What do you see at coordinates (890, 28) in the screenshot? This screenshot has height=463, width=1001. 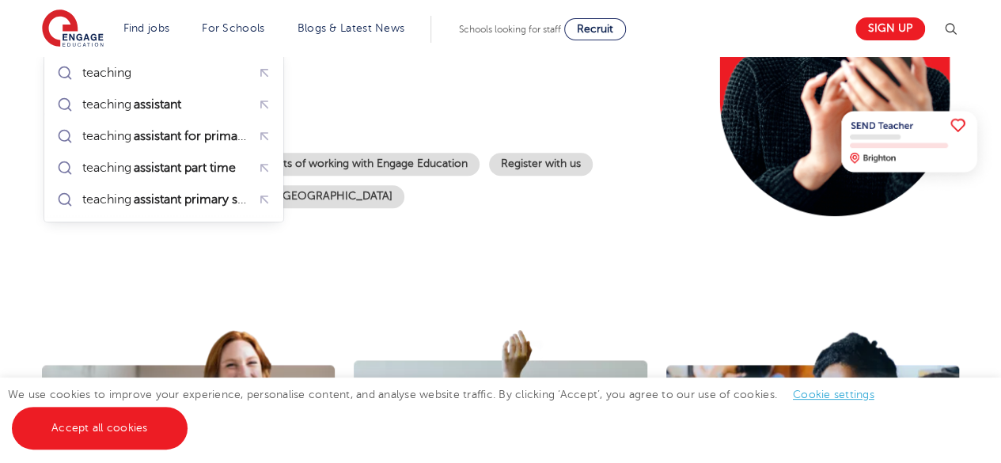 I see `a: Sign up` at bounding box center [890, 28].